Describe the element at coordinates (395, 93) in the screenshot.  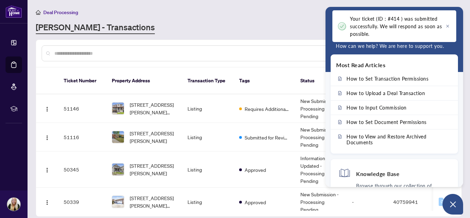
I see `a: How to Upload a Deal Transaction` at that location.